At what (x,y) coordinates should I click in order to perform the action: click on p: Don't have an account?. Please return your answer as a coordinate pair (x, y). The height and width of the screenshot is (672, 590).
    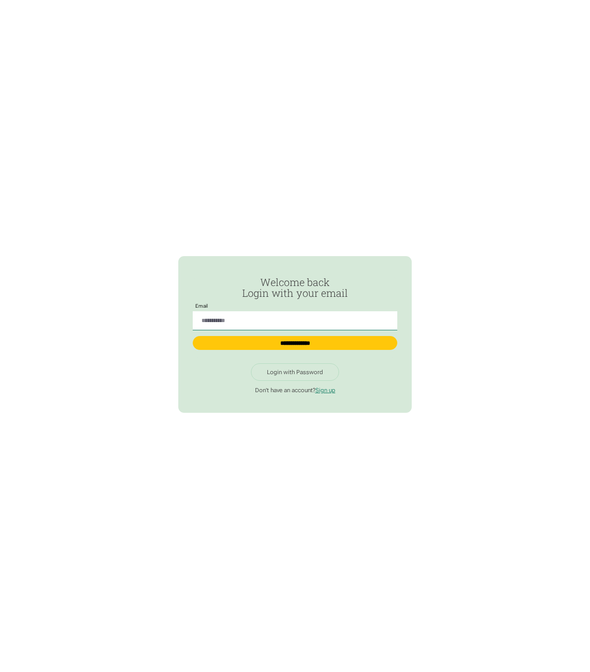
    Looking at the image, I should click on (295, 390).